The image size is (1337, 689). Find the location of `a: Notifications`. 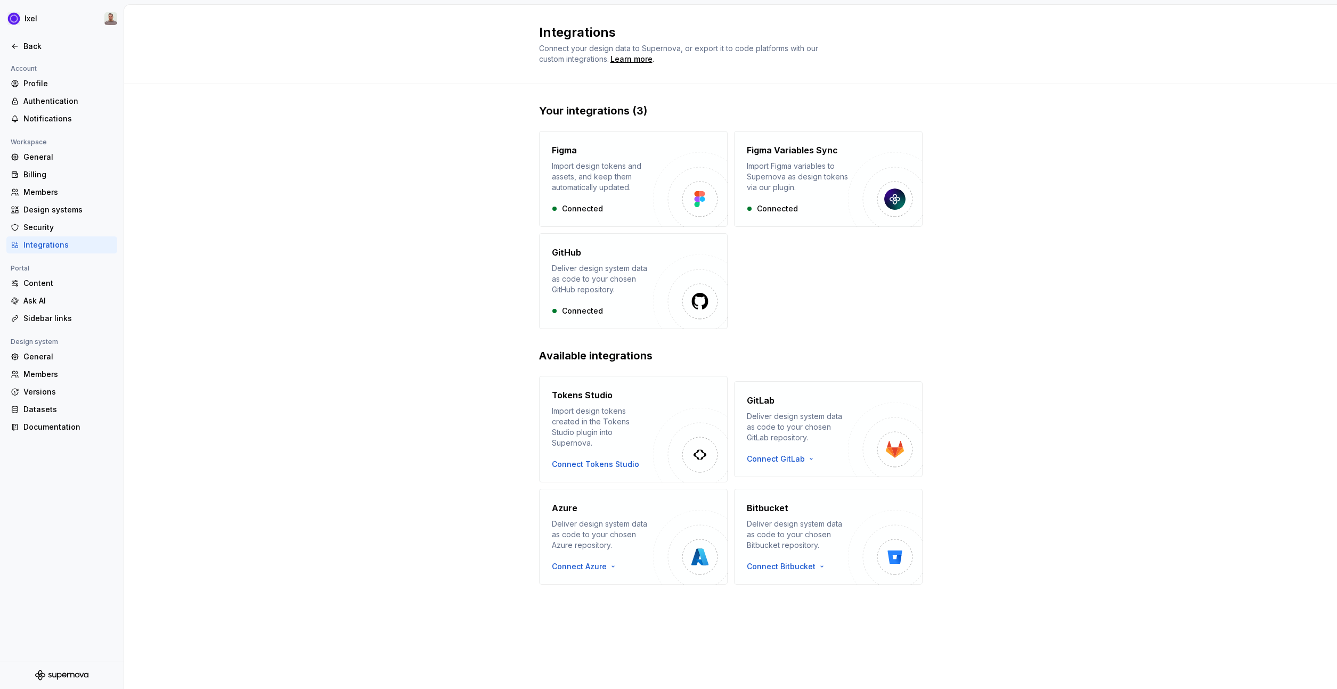

a: Notifications is located at coordinates (62, 119).